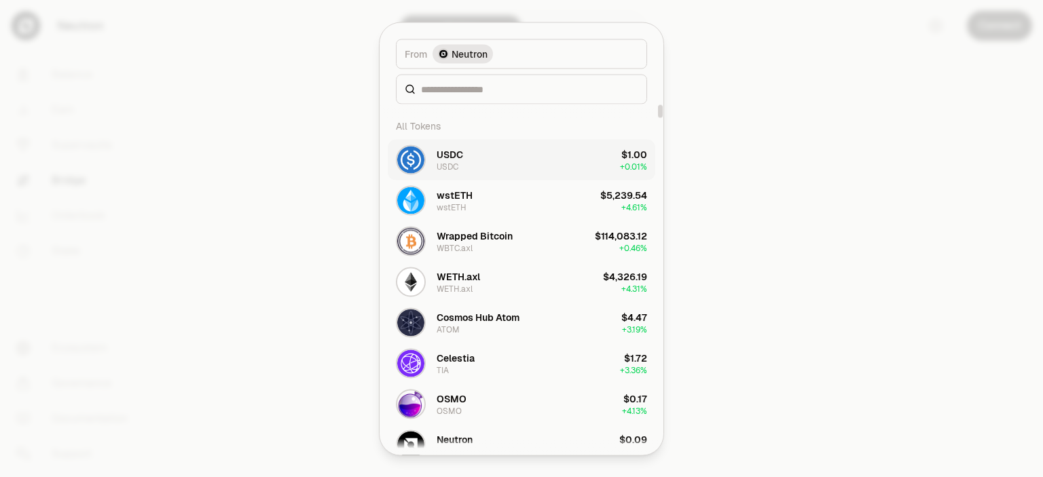 The image size is (1043, 477). I want to click on span: + 4.61%, so click(634, 207).